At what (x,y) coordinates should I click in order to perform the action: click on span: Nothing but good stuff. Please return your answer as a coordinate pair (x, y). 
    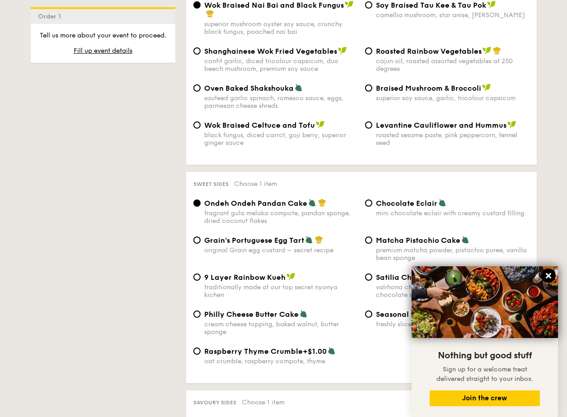
    Looking at the image, I should click on (484, 356).